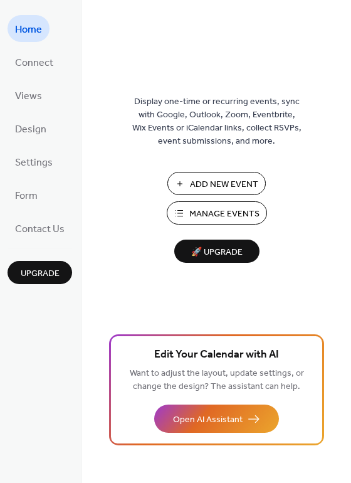 This screenshot has height=483, width=351. I want to click on span: Views, so click(28, 96).